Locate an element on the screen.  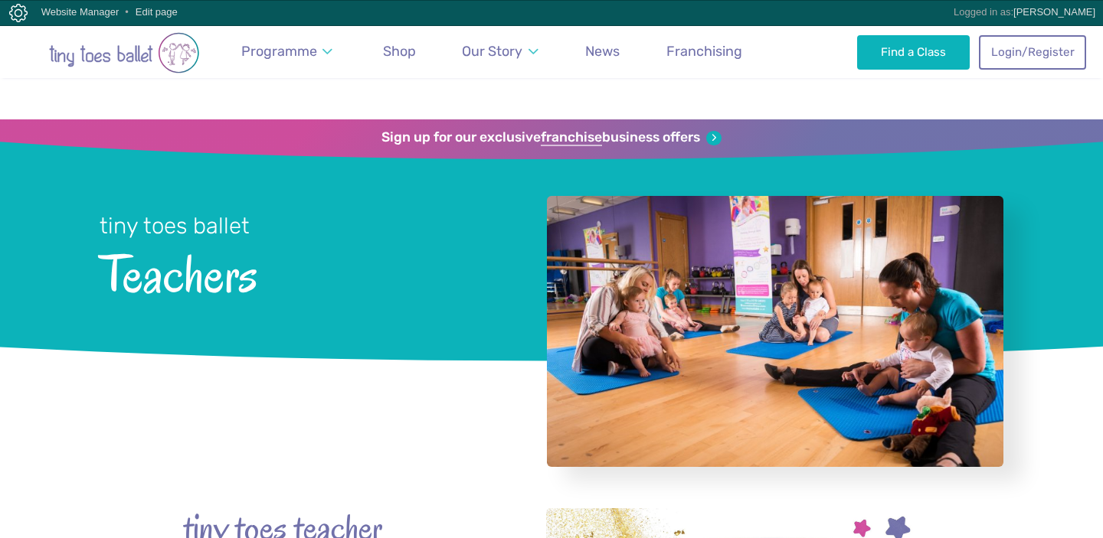
img: tiny toes ballet is located at coordinates (124, 53).